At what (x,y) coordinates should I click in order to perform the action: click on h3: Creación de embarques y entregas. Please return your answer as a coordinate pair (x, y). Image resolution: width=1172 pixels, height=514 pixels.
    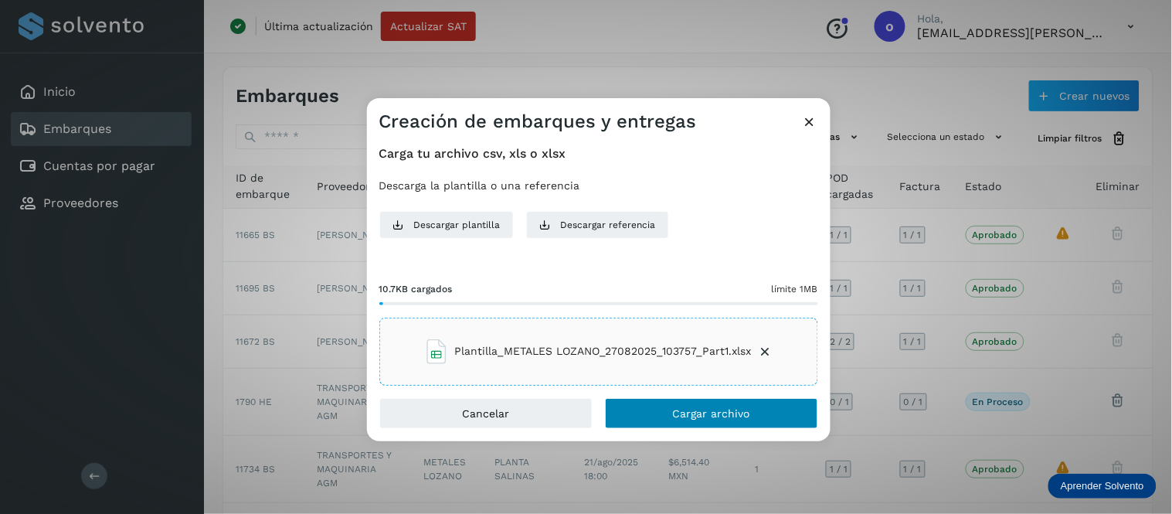
    Looking at the image, I should click on (538, 121).